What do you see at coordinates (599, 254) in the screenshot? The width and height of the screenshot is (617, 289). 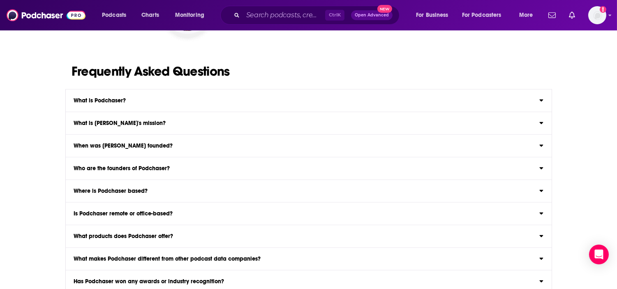 I see `div: Open Intercom Messenger` at bounding box center [599, 254].